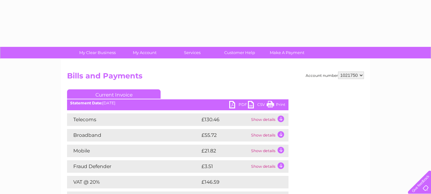  I want to click on b: Statement Date:, so click(86, 103).